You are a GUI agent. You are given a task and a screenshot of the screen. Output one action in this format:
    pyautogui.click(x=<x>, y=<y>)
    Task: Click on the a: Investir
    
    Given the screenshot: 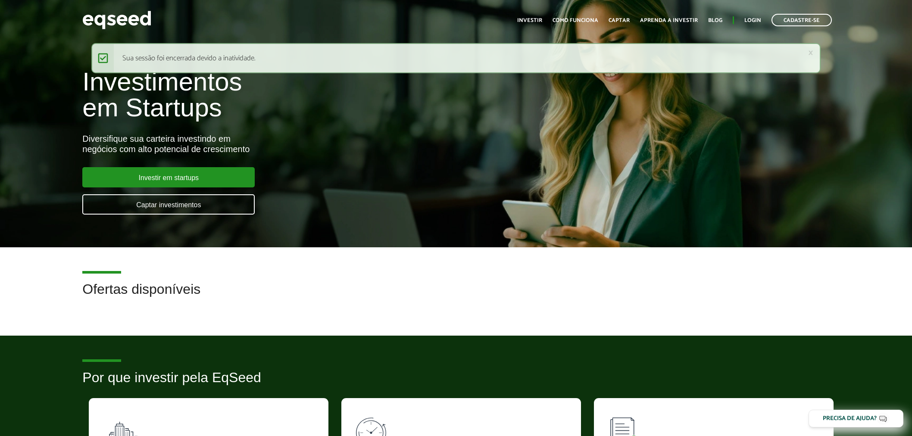 What is the action you would take?
    pyautogui.click(x=530, y=20)
    